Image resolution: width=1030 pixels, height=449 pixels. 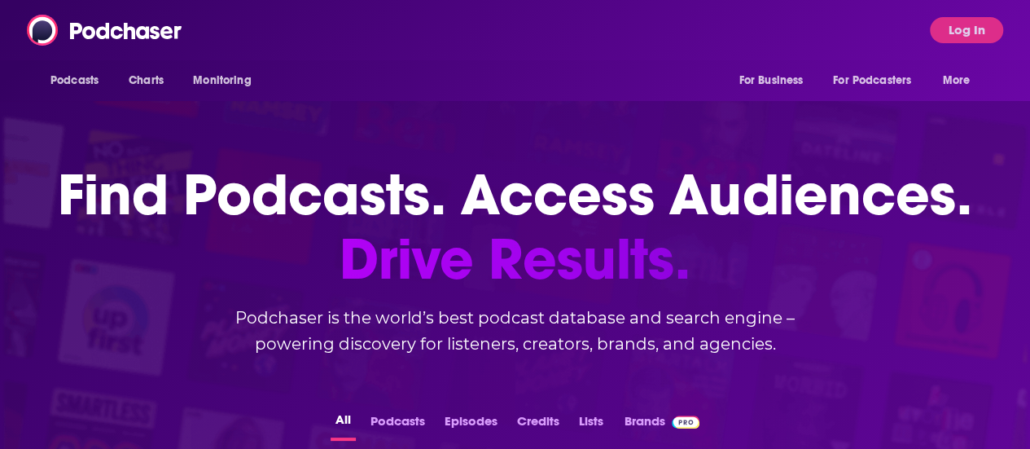 What do you see at coordinates (770, 81) in the screenshot?
I see `span: For Business` at bounding box center [770, 81].